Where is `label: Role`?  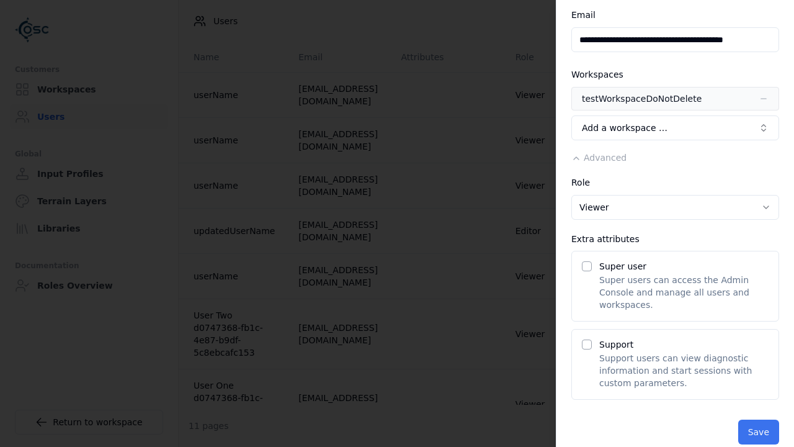 label: Role is located at coordinates (581, 182).